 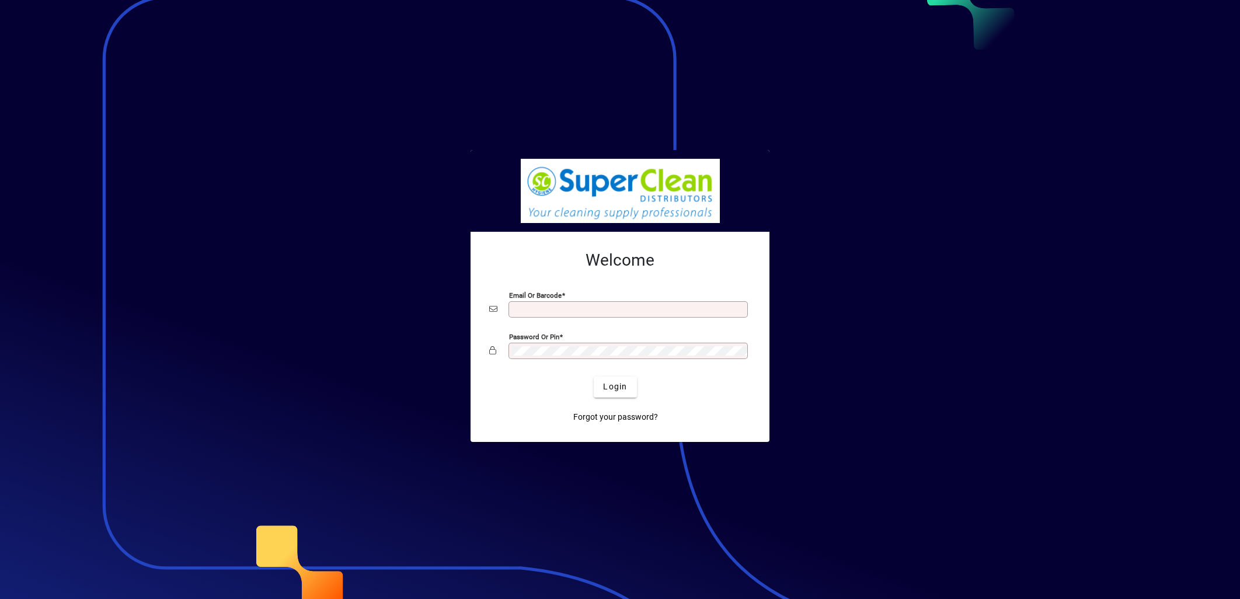 I want to click on h2: Welcome, so click(x=620, y=260).